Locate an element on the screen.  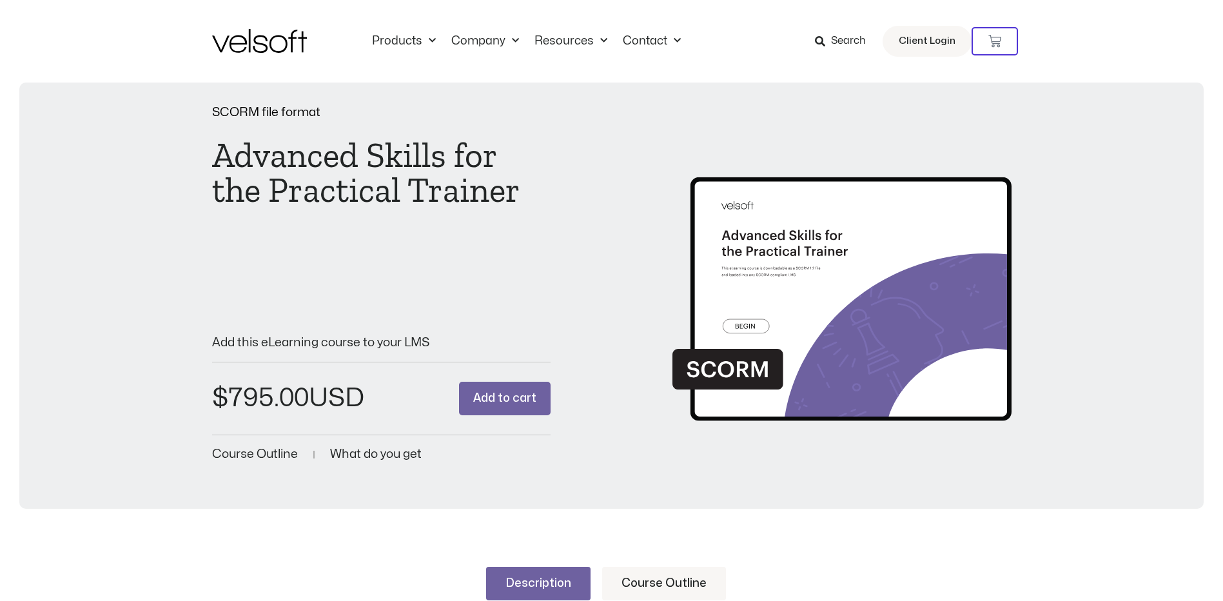
h1: Advanced Skills for the Practical Trainer is located at coordinates (381, 173).